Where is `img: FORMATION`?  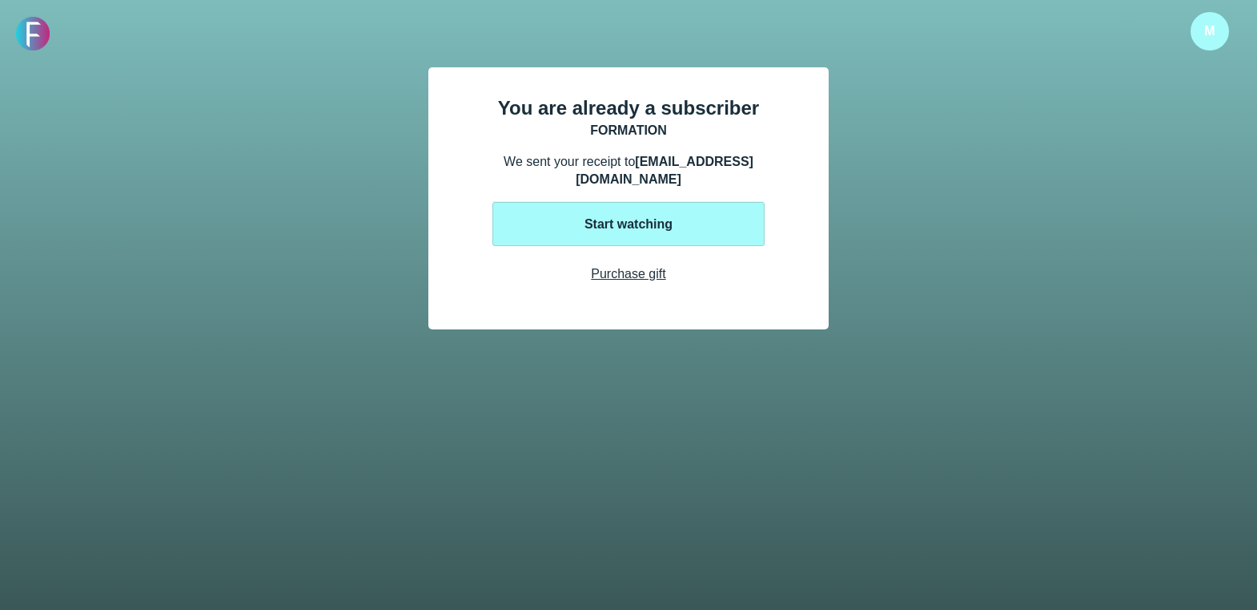 img: FORMATION is located at coordinates (74, 34).